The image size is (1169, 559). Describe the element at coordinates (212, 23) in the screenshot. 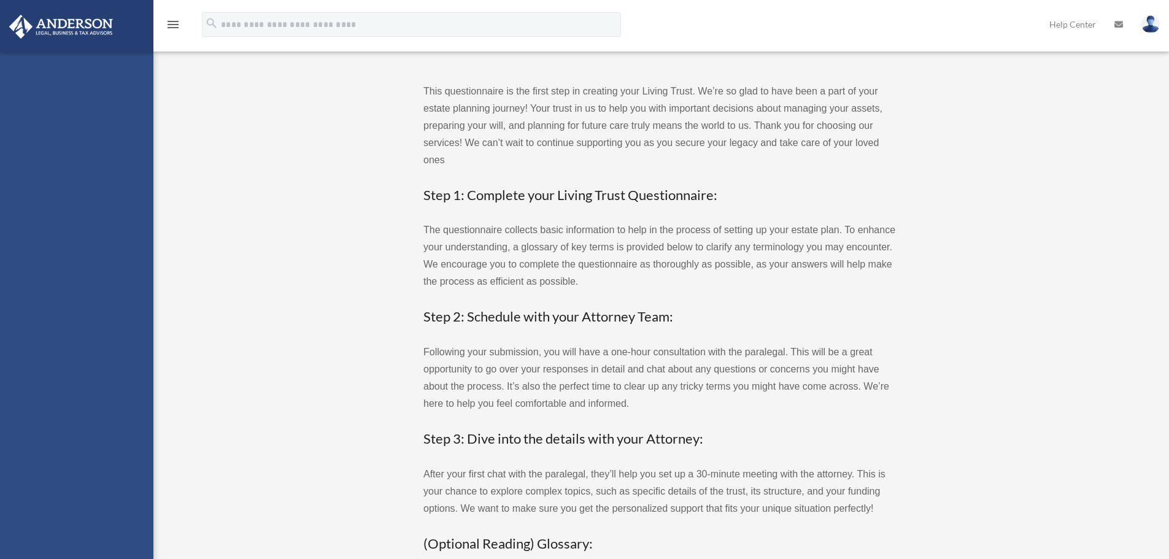

I see `i: search` at that location.